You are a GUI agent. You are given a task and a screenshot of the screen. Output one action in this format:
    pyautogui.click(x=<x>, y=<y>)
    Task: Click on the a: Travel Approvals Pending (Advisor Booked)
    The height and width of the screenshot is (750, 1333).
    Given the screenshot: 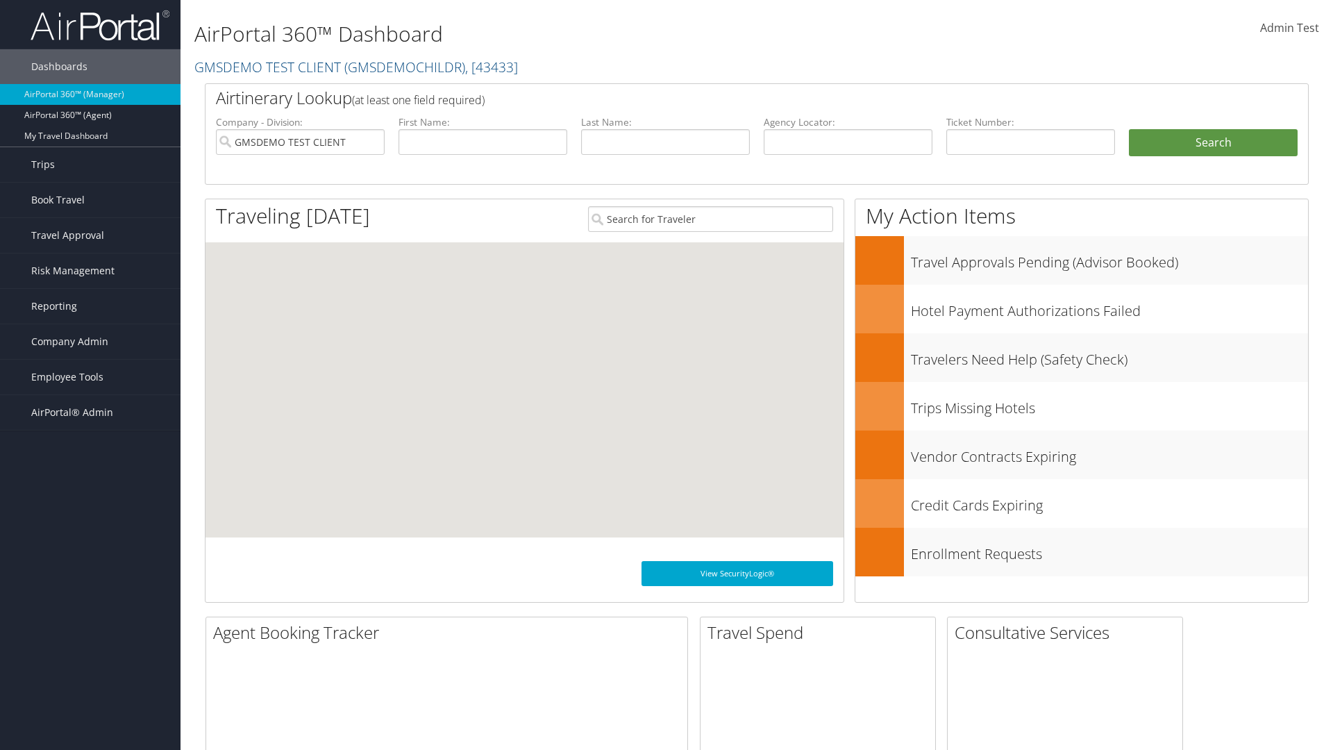 What is the action you would take?
    pyautogui.click(x=1081, y=260)
    